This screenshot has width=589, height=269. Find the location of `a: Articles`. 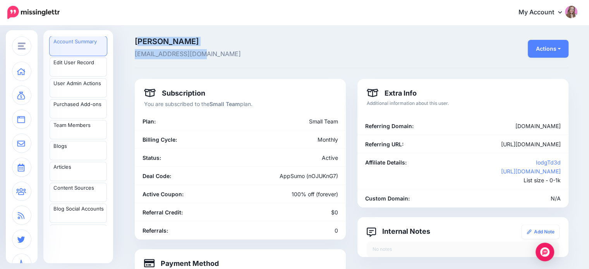

a: Articles is located at coordinates (78, 171).